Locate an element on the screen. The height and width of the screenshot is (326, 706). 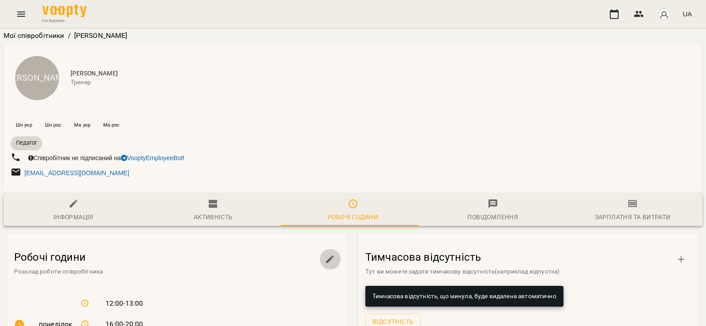
p: Шч рос is located at coordinates (53, 125).